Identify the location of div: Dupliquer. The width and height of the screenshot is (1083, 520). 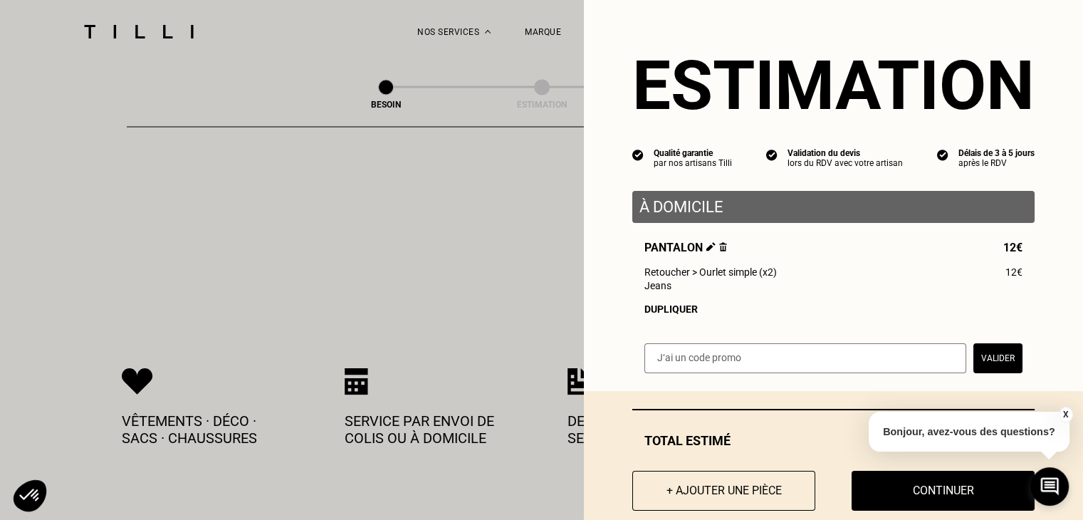
(833, 309).